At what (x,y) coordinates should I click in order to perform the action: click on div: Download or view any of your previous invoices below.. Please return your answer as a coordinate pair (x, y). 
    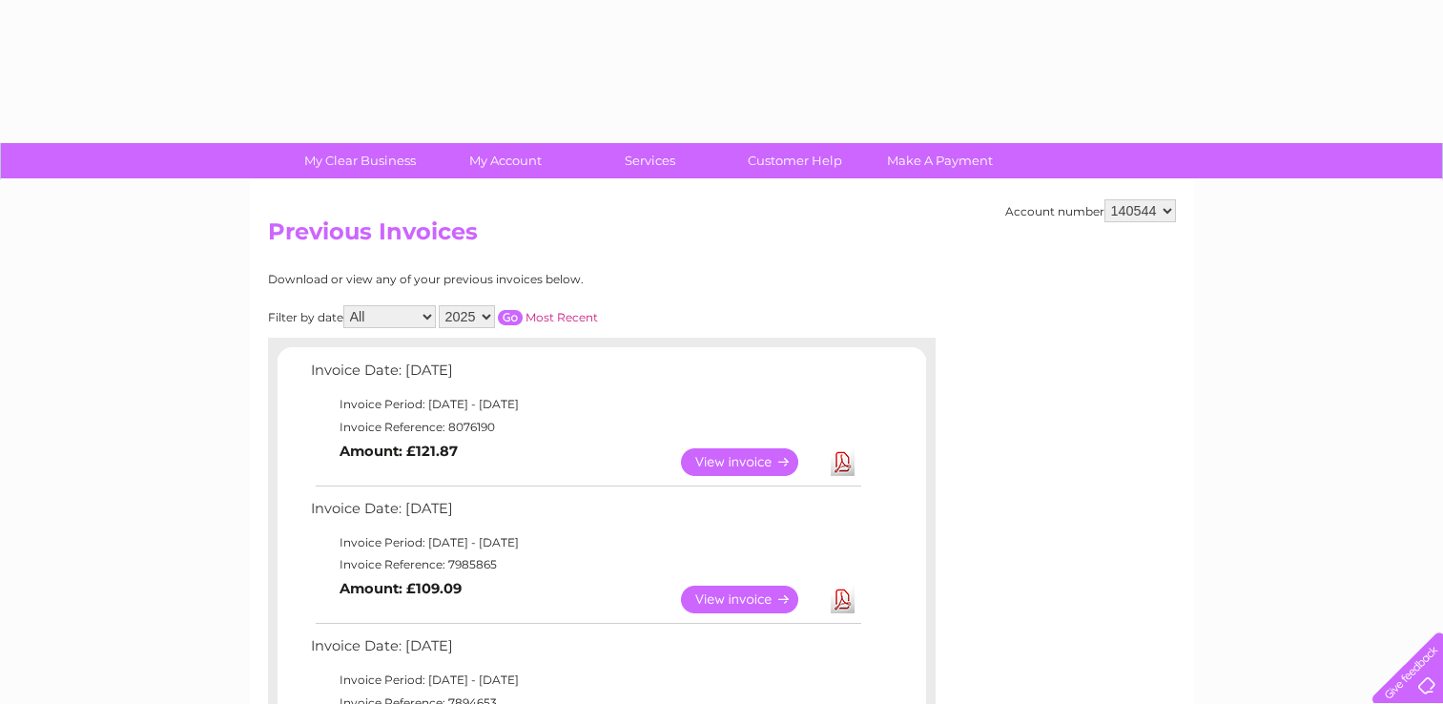
    Looking at the image, I should click on (518, 279).